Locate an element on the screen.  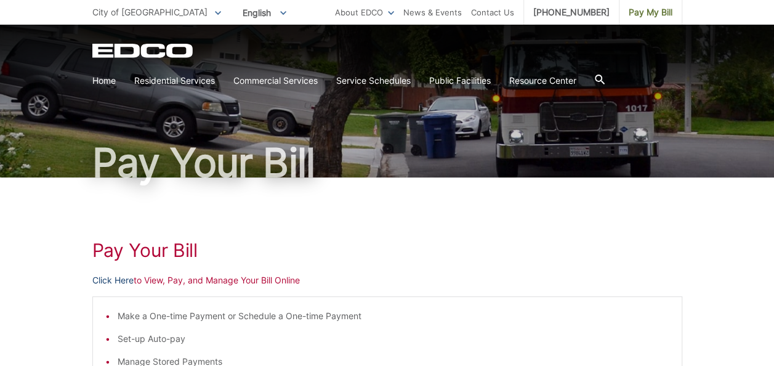
span: English is located at coordinates (264, 12).